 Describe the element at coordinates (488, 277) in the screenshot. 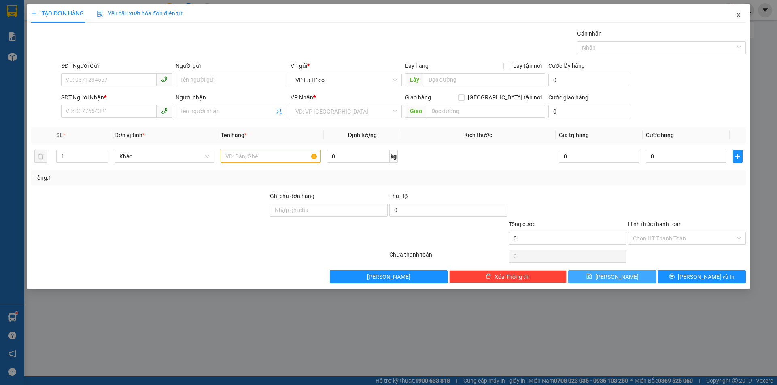

I see `span: delete` at that location.